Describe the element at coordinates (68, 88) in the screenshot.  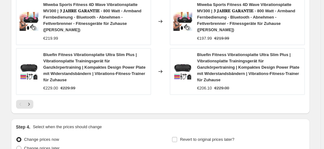
I see `strike: €229.99` at that location.